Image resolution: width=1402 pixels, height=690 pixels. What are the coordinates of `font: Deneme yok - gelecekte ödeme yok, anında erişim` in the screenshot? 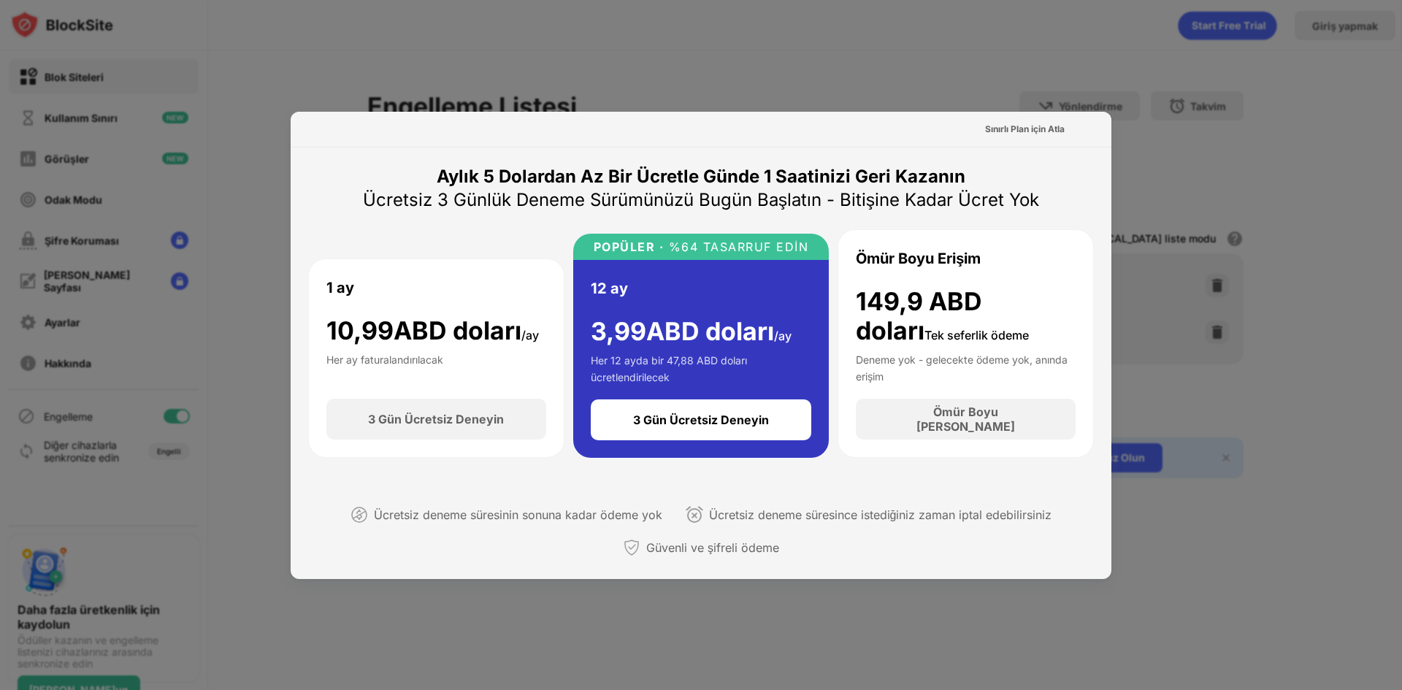 It's located at (962, 367).